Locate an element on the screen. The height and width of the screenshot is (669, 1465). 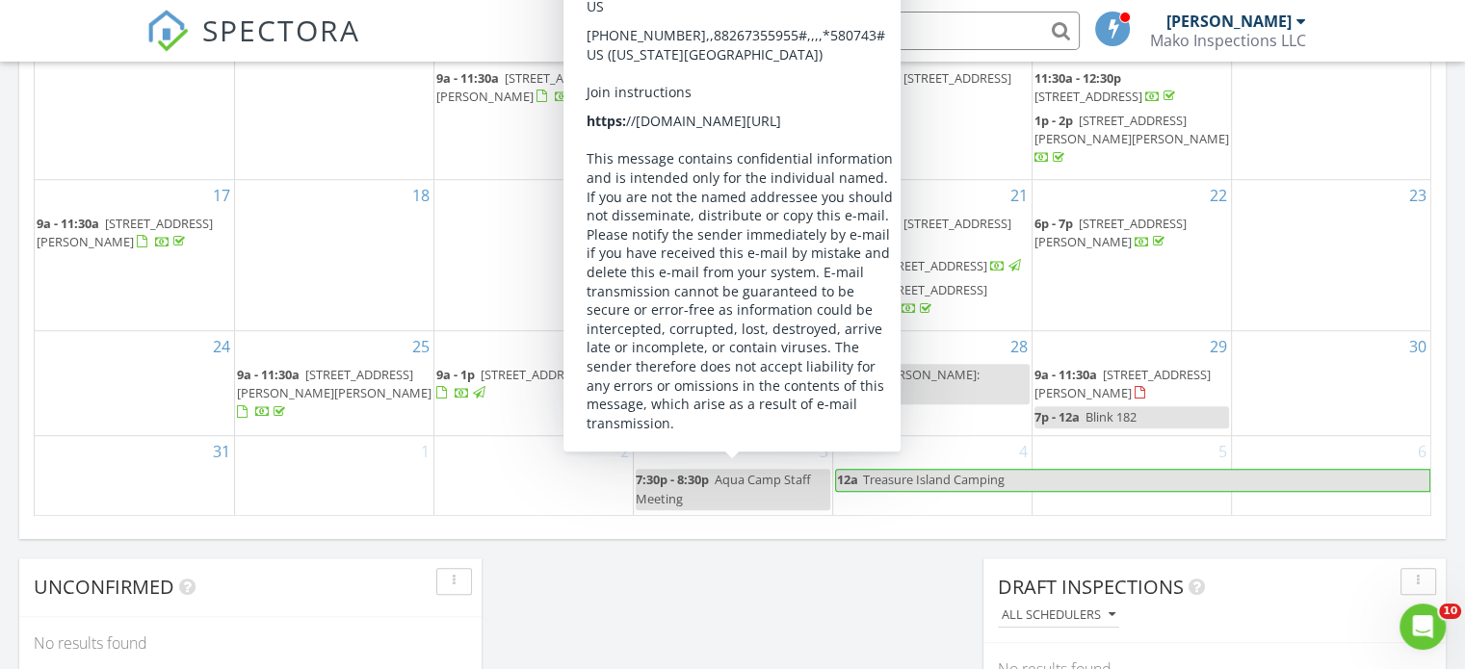
input: Search everything... is located at coordinates (887, 31).